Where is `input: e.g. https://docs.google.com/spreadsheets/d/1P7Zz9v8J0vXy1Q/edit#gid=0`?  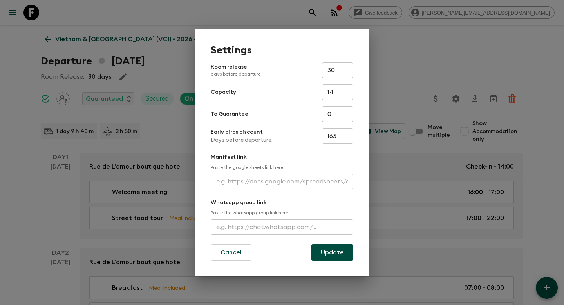
input: e.g. https://docs.google.com/spreadsheets/d/1P7Zz9v8J0vXy1Q/edit#gid=0 is located at coordinates (282, 181).